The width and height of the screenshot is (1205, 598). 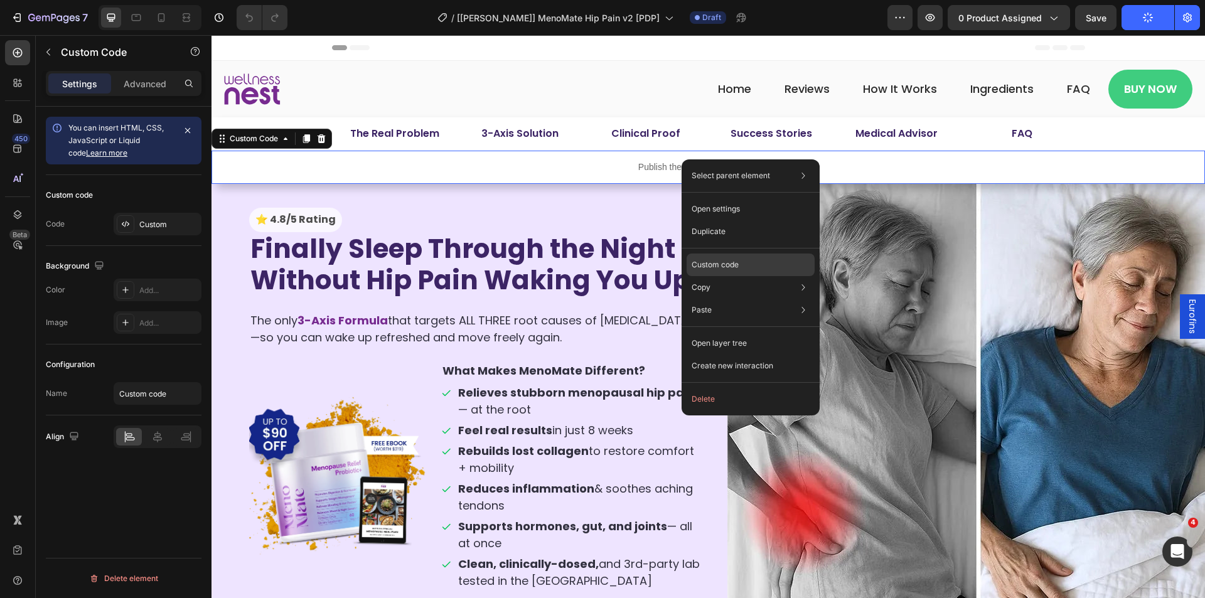 What do you see at coordinates (63, 437) in the screenshot?
I see `div: Align` at bounding box center [63, 437].